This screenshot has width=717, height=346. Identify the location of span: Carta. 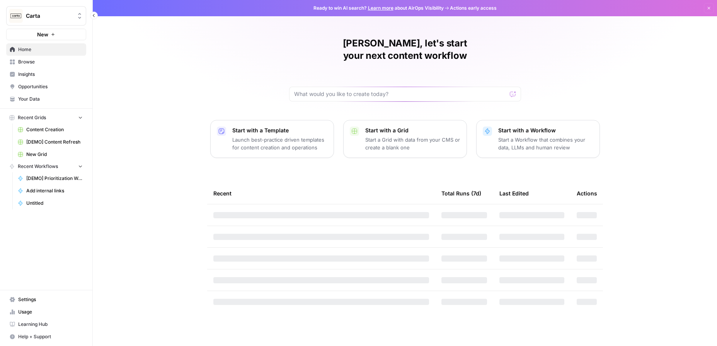
(49, 16).